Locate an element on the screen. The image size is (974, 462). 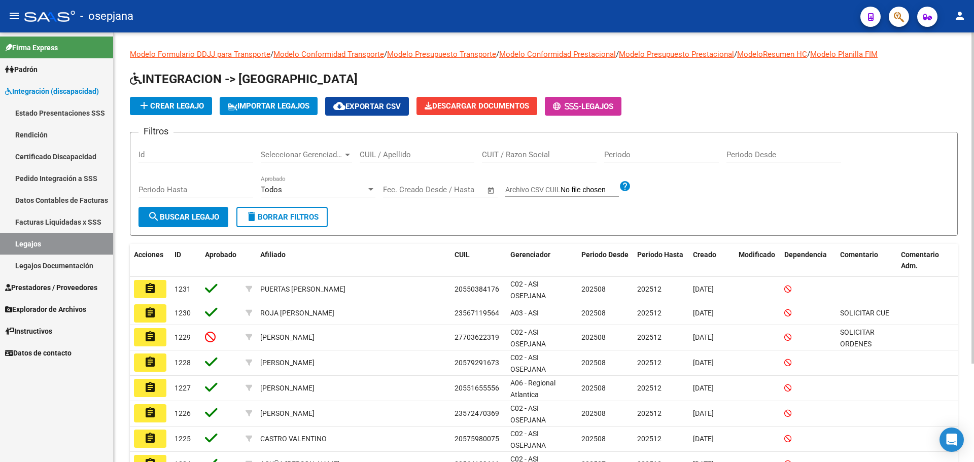
span: Integración (discapacidad) is located at coordinates (52, 91).